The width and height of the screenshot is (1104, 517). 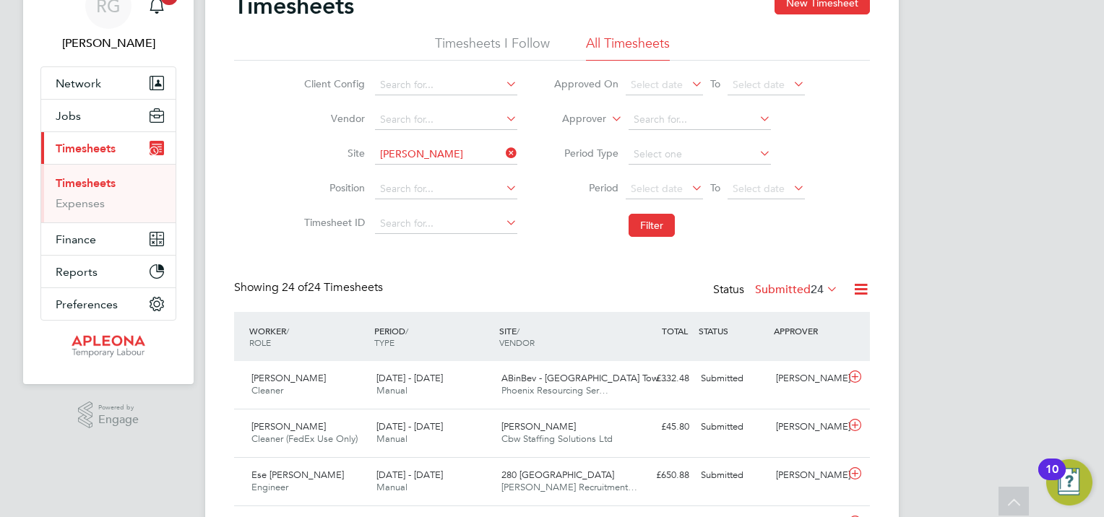 What do you see at coordinates (76, 239) in the screenshot?
I see `span: Finance` at bounding box center [76, 239].